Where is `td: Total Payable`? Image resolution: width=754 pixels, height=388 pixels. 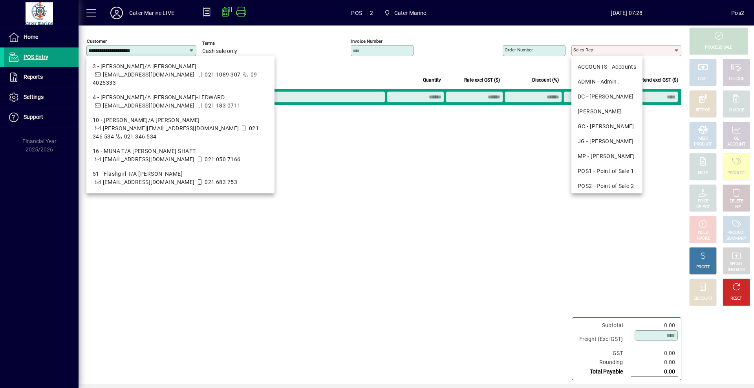 td: Total Payable is located at coordinates (603, 372).